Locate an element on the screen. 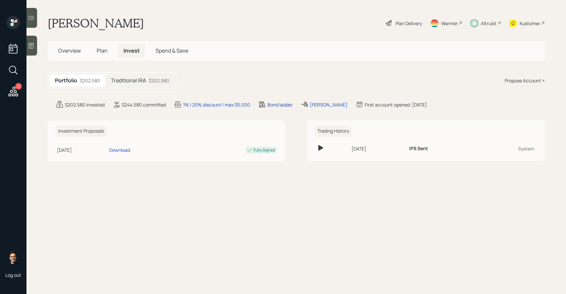 This screenshot has width=566, height=294. h6: IPS Sent is located at coordinates (418, 149).